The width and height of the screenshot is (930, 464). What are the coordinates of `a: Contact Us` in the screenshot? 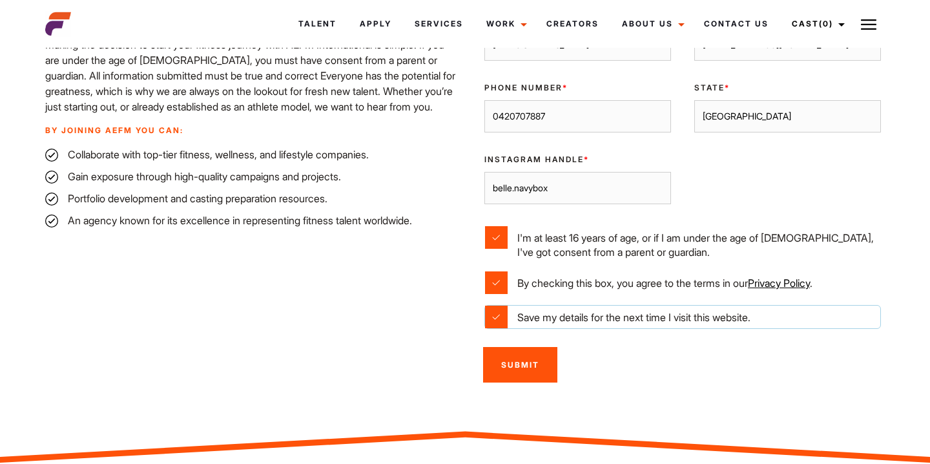 It's located at (737, 24).